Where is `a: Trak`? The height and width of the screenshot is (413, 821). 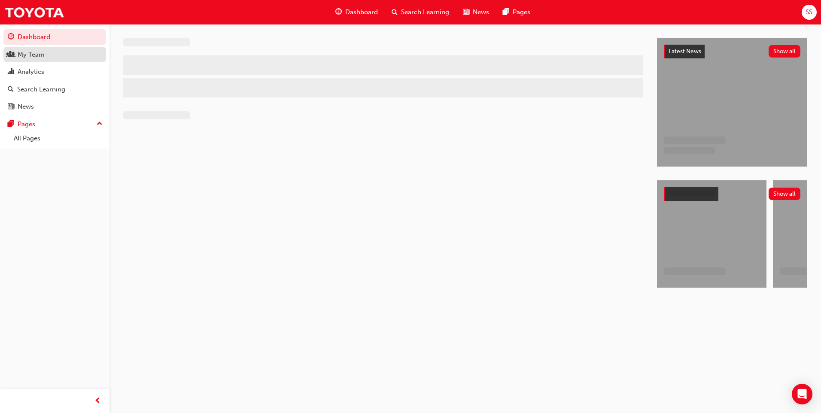
a: Trak is located at coordinates (34, 12).